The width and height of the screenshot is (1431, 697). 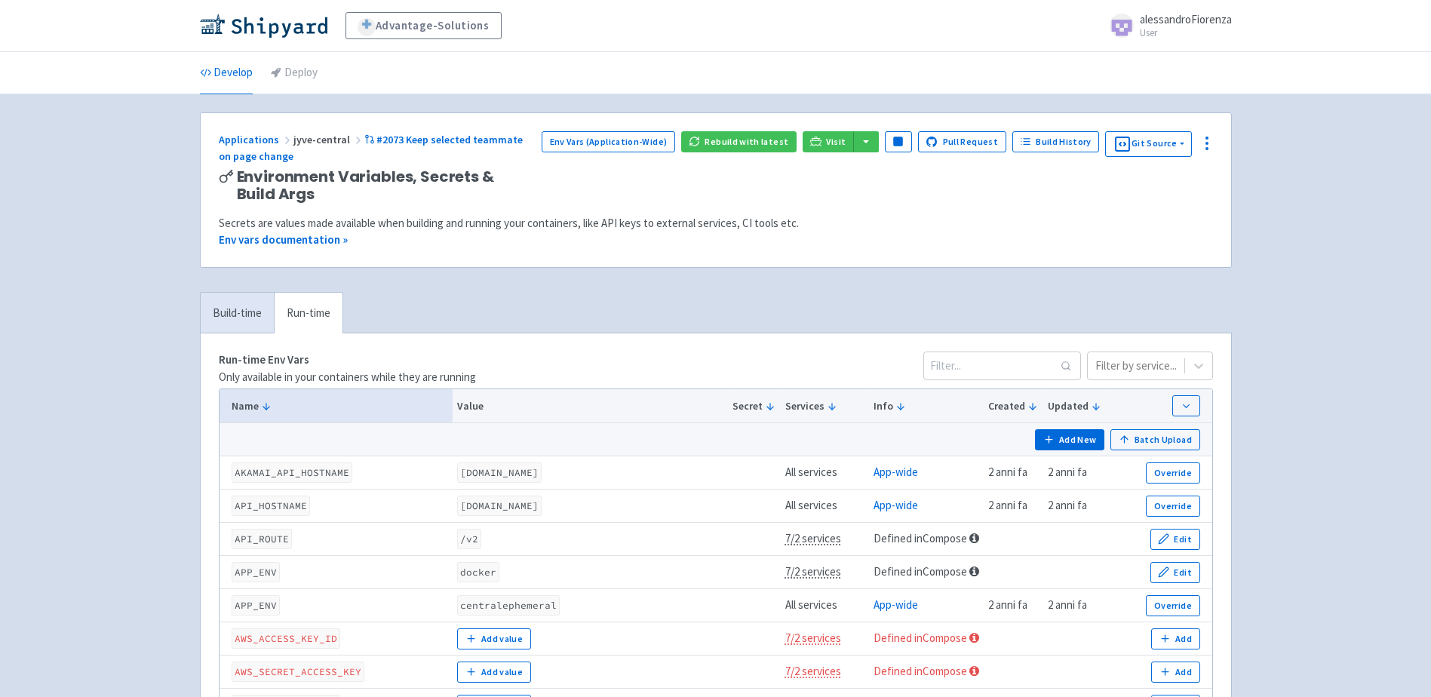 I want to click on button: Rebuild with latest, so click(x=739, y=142).